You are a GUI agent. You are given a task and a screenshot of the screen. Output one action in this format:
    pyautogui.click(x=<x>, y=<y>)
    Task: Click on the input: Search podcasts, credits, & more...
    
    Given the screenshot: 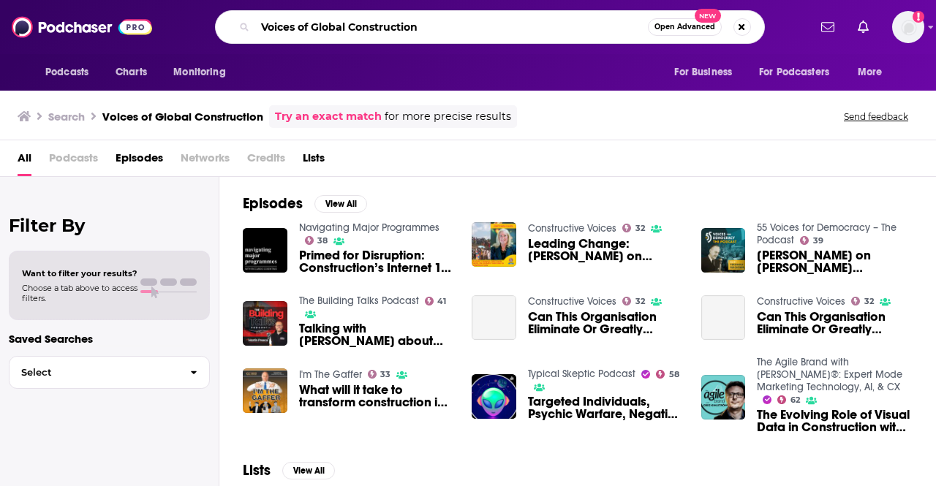 What is the action you would take?
    pyautogui.click(x=451, y=27)
    